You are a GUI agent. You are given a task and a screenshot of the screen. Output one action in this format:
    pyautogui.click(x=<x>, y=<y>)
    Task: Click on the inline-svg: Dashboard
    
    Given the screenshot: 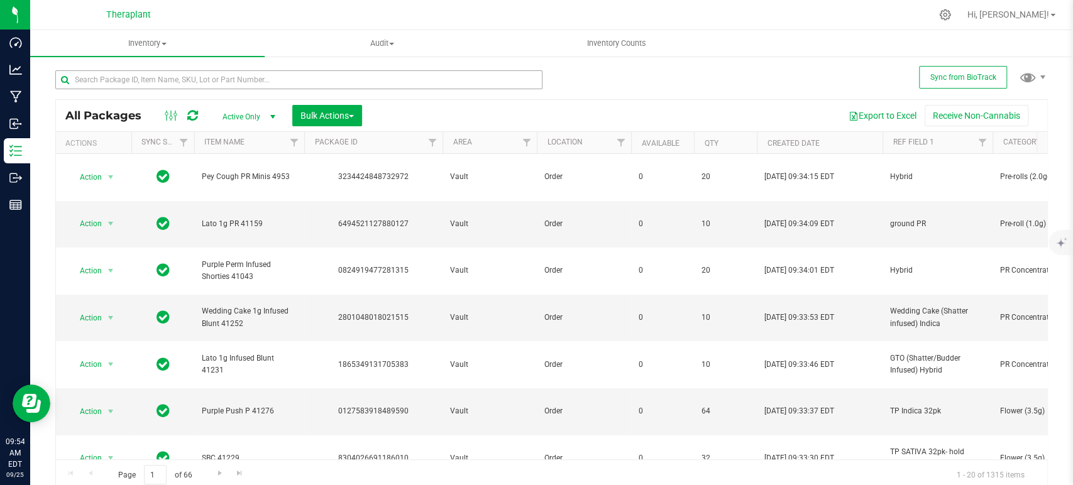 What is the action you would take?
    pyautogui.click(x=16, y=43)
    